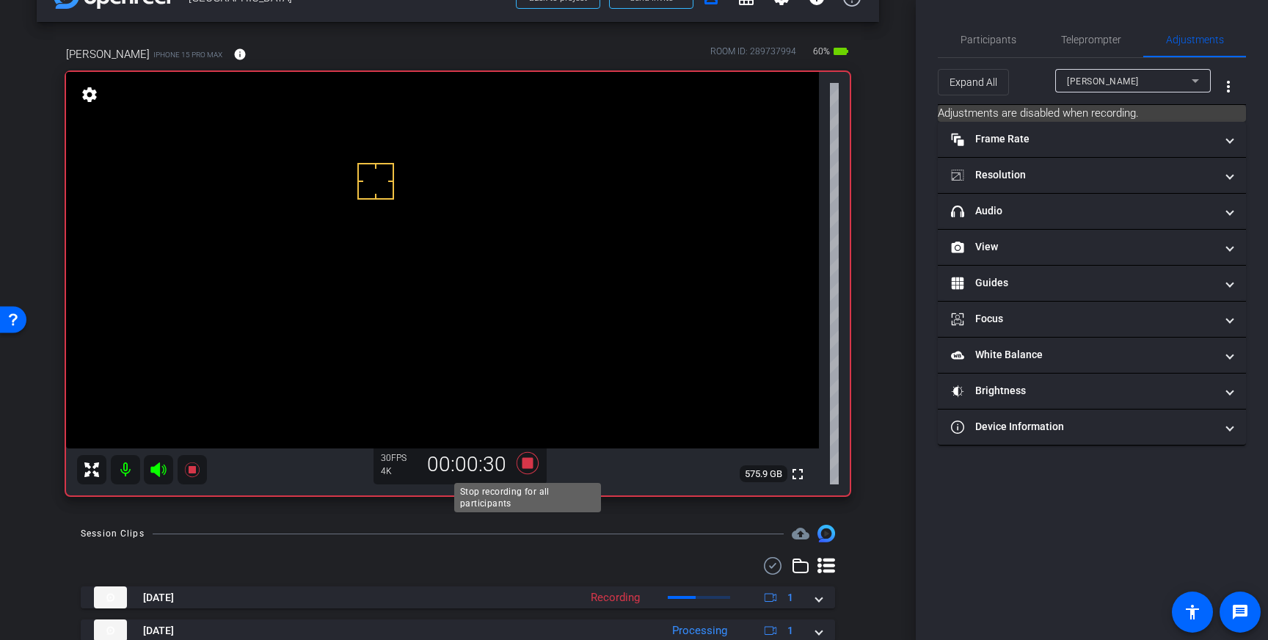  I want to click on mat-panel-title: Brightness, so click(1083, 390).